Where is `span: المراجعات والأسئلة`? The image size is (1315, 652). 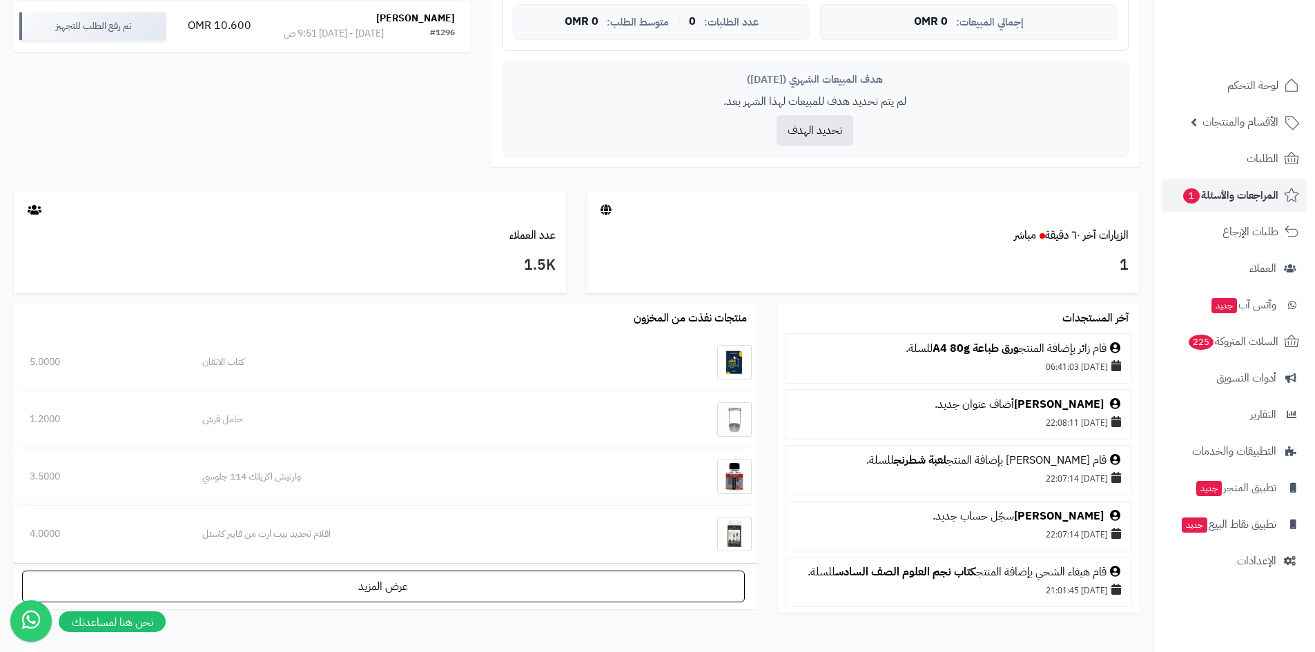
span: المراجعات والأسئلة is located at coordinates (1230, 195).